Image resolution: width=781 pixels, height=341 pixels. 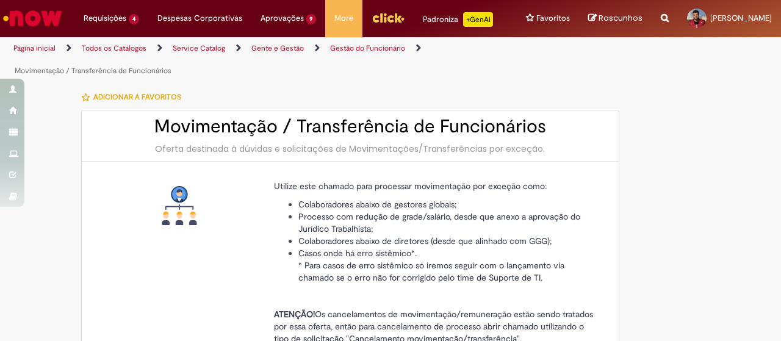 I want to click on h2: Movimentação / Transferência de Funcionários, so click(x=350, y=126).